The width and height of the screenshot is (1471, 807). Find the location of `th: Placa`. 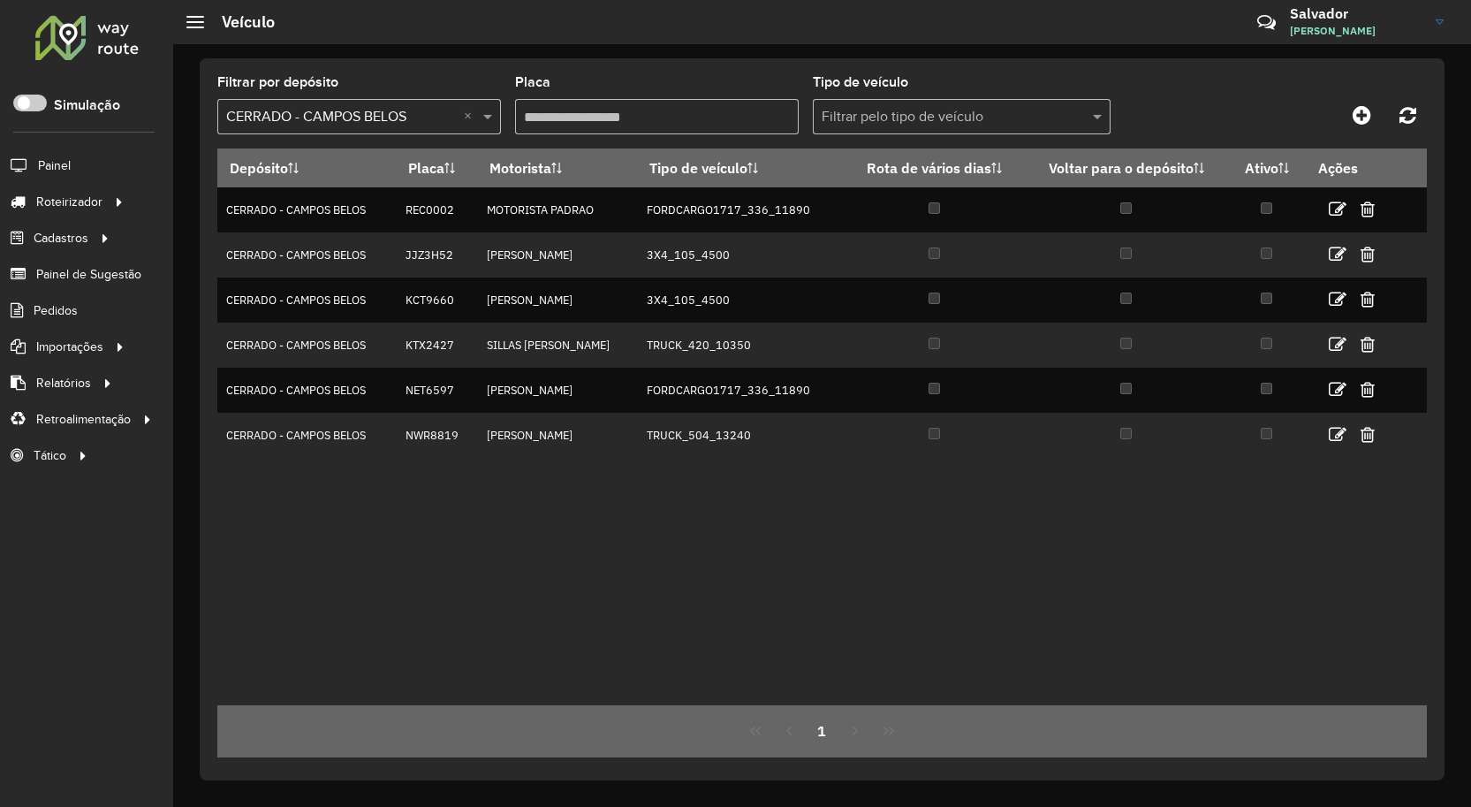

th: Placa is located at coordinates (437, 168).